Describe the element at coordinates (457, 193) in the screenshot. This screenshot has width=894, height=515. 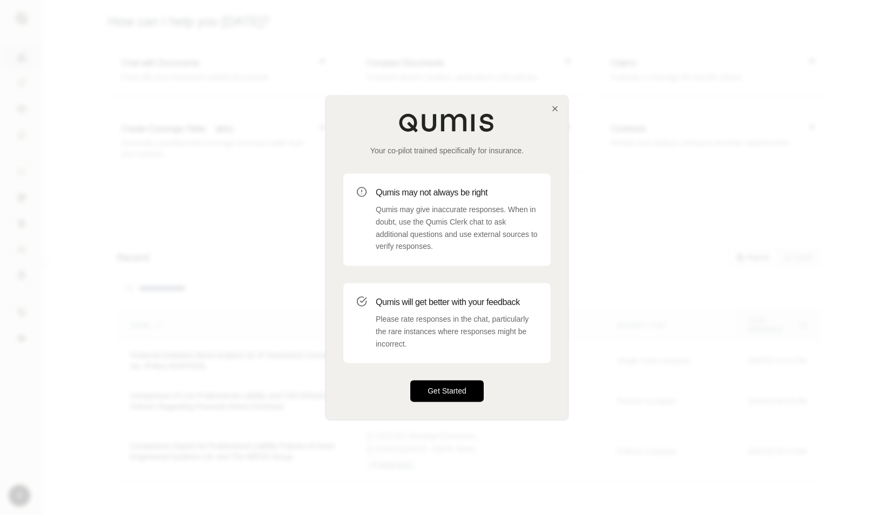
I see `h3: Qumis may not always be right` at that location.